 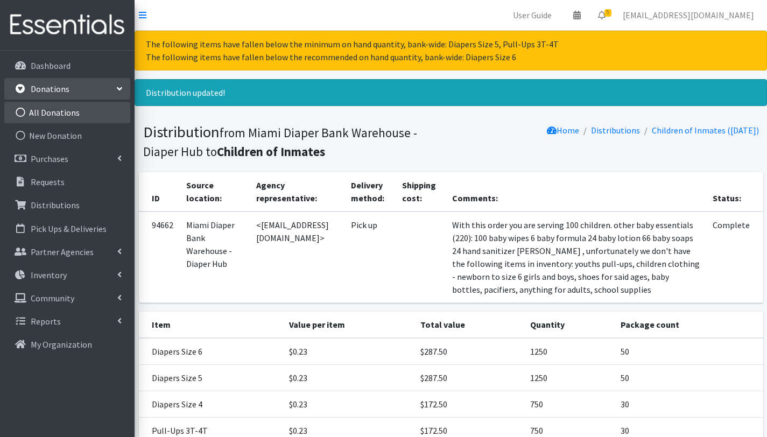 What do you see at coordinates (469, 404) in the screenshot?
I see `td: $172.50` at bounding box center [469, 404].